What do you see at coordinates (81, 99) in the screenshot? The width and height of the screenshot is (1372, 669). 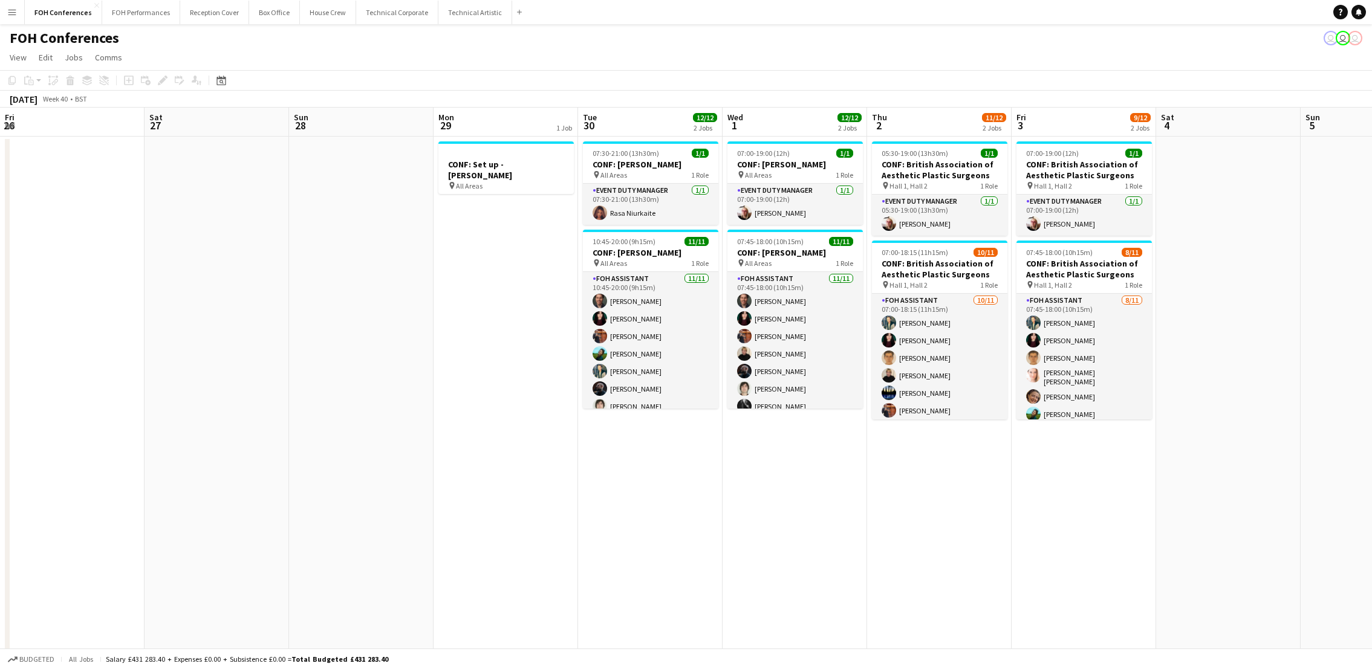 I see `div: BST` at bounding box center [81, 99].